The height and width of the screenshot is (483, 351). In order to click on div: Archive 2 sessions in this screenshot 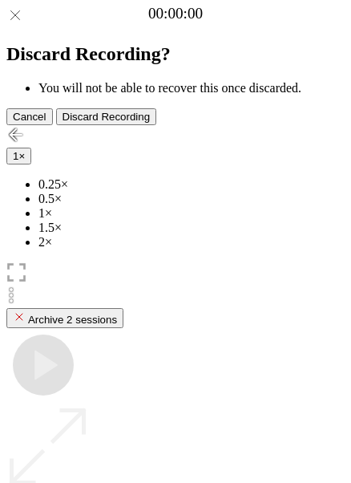, I will do `click(65, 318)`.